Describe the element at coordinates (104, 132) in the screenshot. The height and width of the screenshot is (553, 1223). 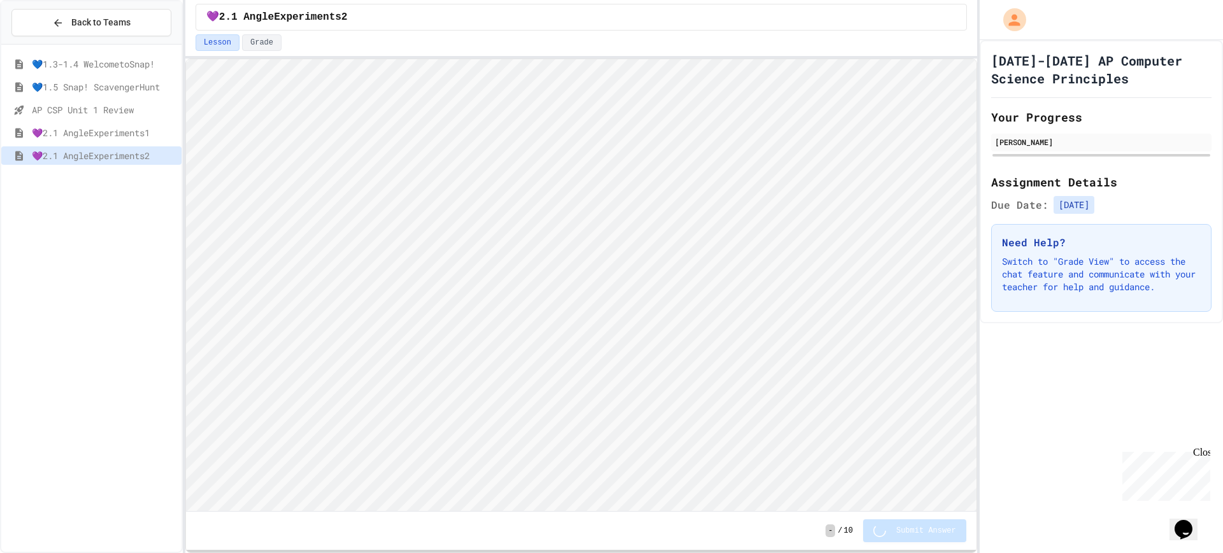
I see `span: 💜2.1 AngleExperiments1` at that location.